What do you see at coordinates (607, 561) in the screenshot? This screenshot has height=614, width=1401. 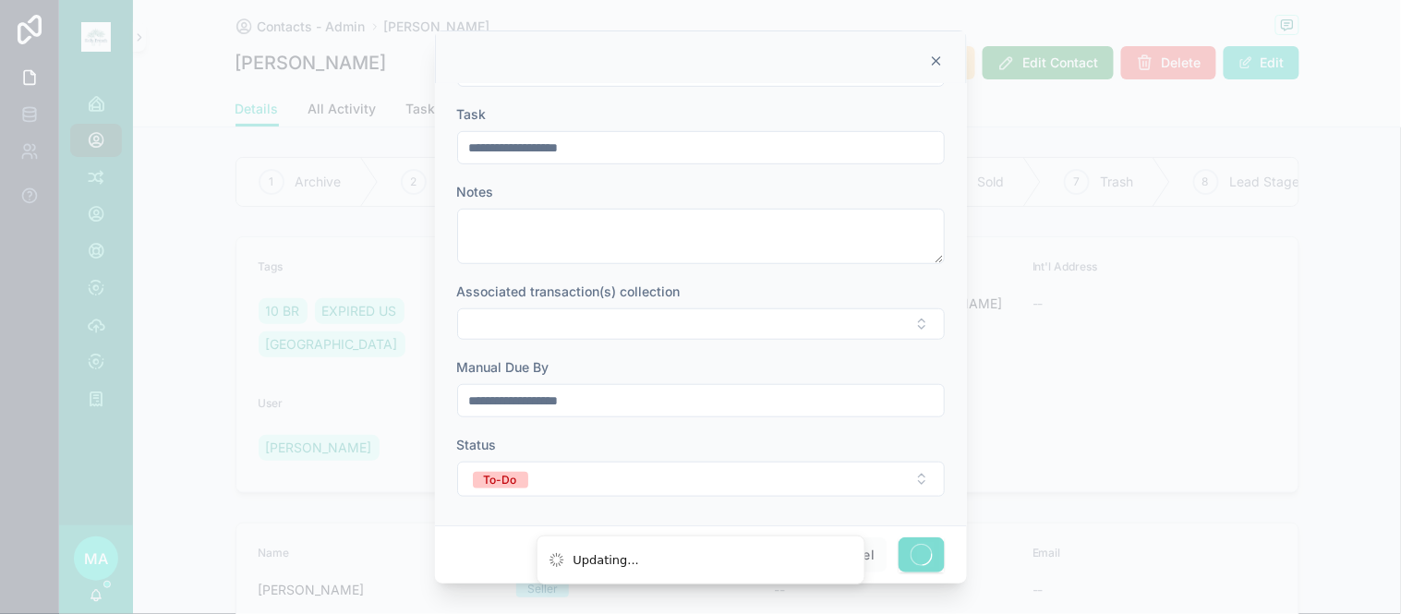 I see `div: Updating...` at bounding box center [607, 561].